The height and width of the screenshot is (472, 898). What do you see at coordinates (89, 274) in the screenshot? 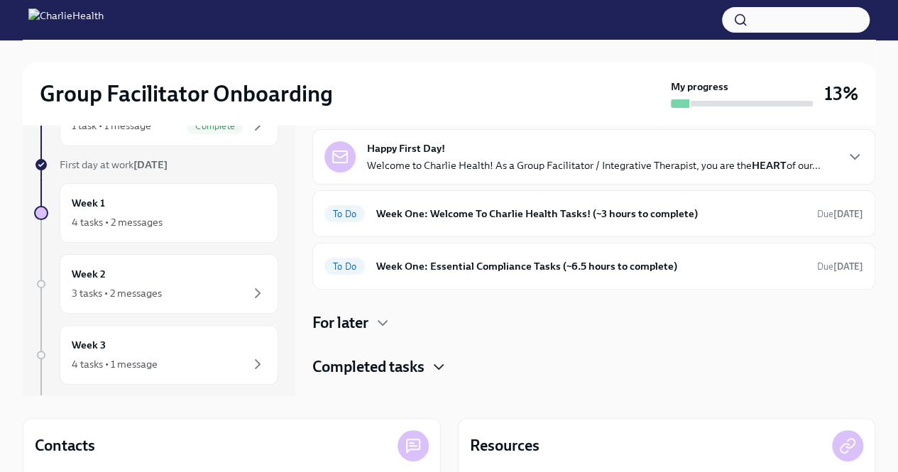
I see `h6: Week 2` at bounding box center [89, 274].